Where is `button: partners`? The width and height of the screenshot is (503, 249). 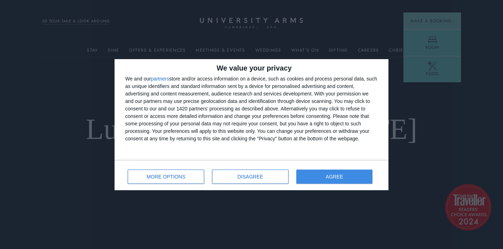 button: partners is located at coordinates (160, 79).